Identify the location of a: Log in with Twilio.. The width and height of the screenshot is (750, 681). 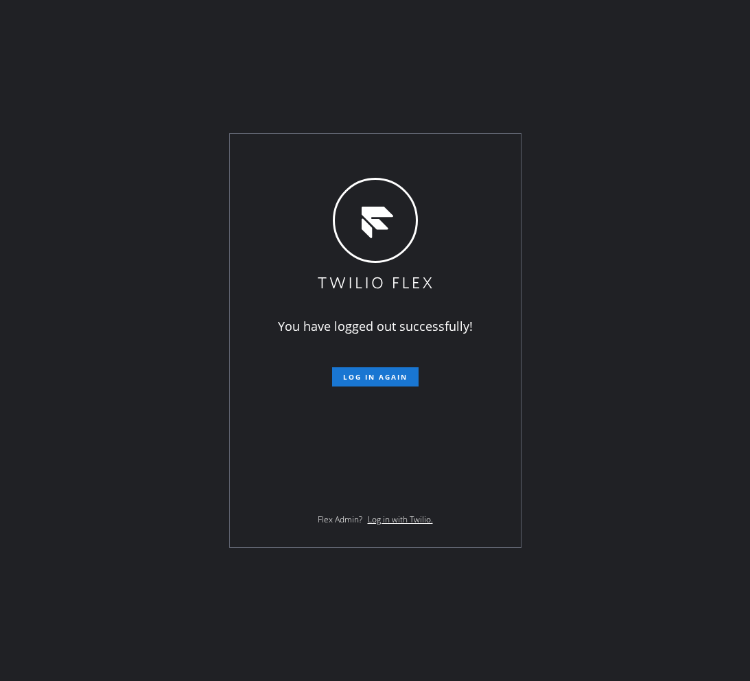
(400, 519).